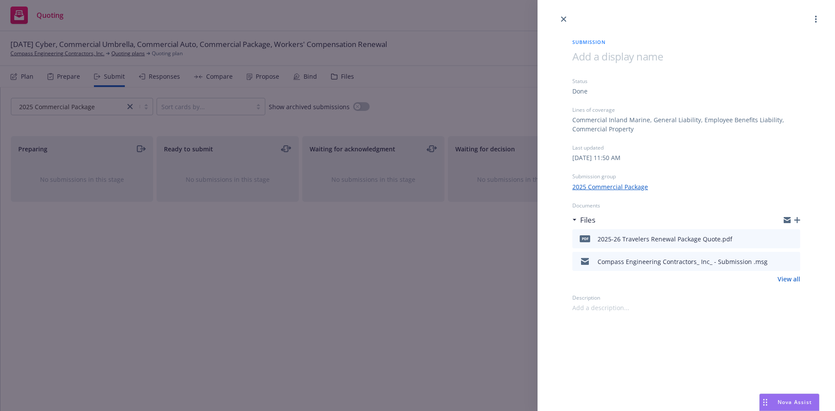  Describe the element at coordinates (610, 187) in the screenshot. I see `a: 2025 Commercial Package` at that location.